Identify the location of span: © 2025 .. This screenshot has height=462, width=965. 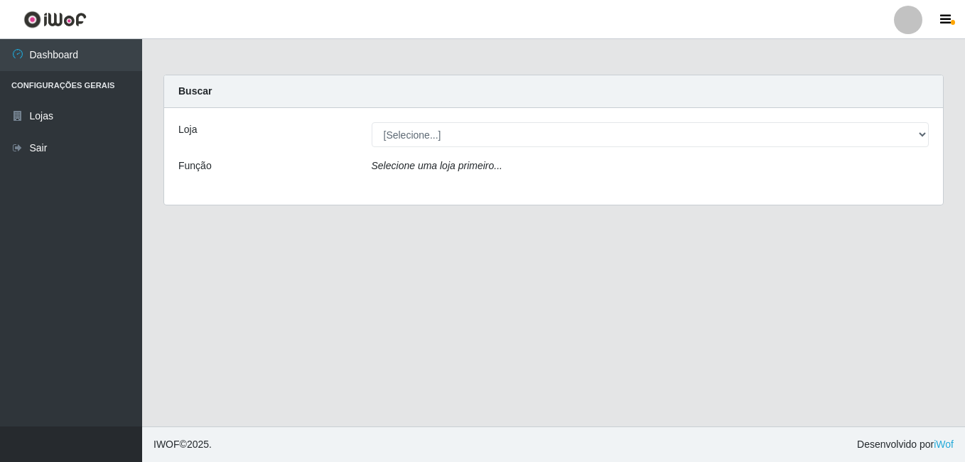
(183, 444).